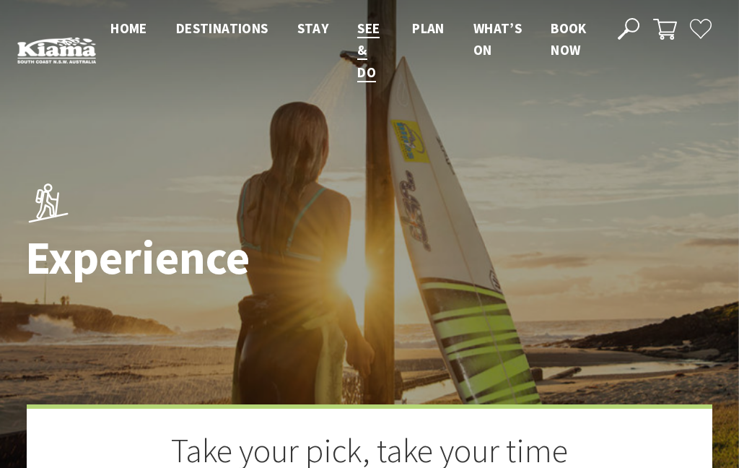  I want to click on span: Book now, so click(569, 39).